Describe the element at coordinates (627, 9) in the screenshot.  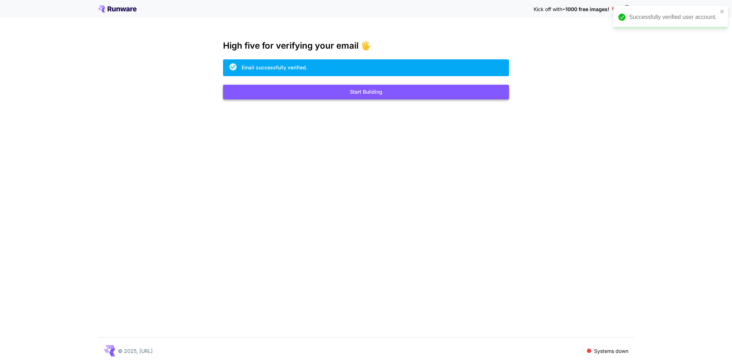
I see `button: In order to qualify for free credit, you need to sign up with a business email address and click ...` at that location.